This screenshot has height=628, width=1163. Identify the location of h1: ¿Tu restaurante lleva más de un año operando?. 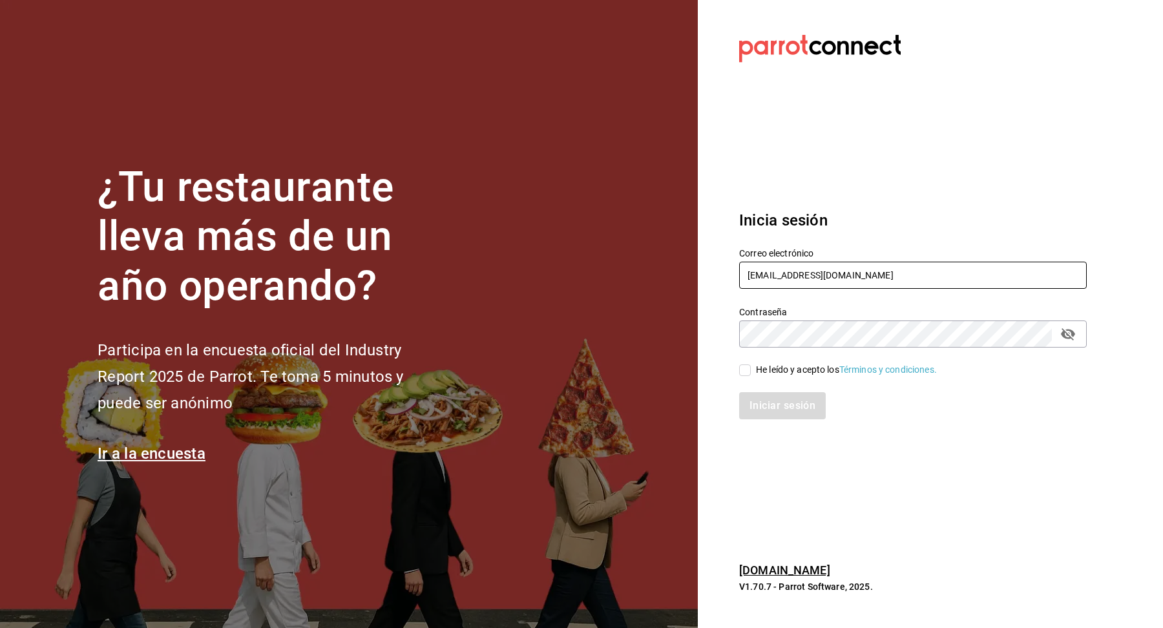
(272, 237).